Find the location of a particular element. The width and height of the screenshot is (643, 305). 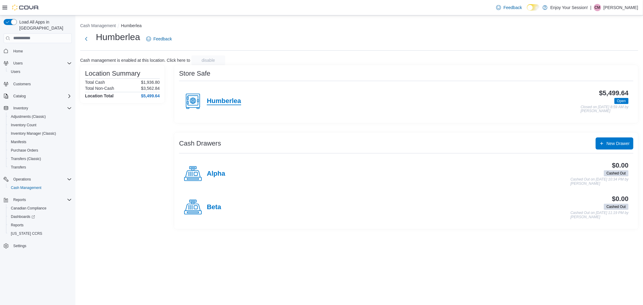

button: Settings is located at coordinates (38, 246).